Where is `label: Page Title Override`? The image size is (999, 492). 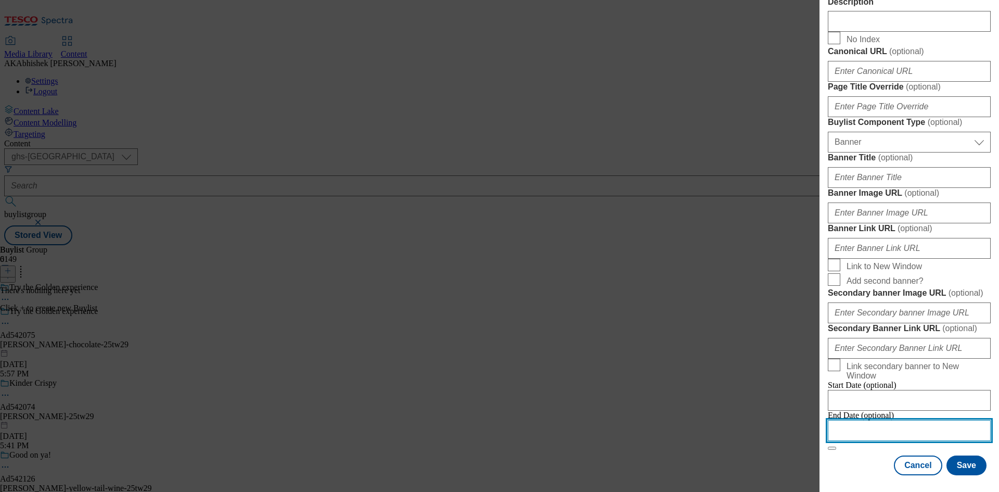 label: Page Title Override is located at coordinates (909, 87).